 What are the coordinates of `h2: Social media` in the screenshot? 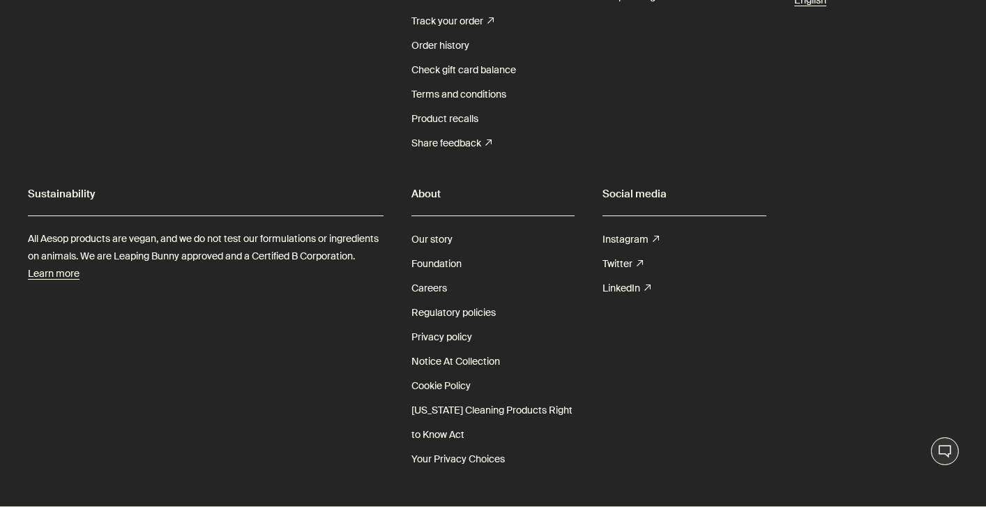 It's located at (684, 194).